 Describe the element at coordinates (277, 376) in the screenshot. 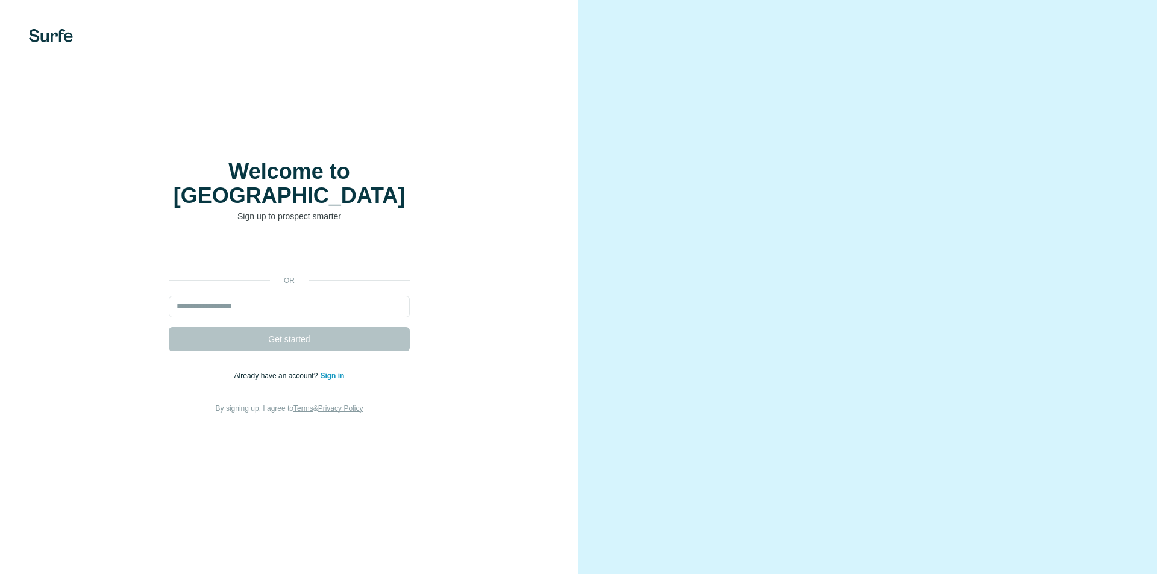

I see `span: Already have an account?` at that location.